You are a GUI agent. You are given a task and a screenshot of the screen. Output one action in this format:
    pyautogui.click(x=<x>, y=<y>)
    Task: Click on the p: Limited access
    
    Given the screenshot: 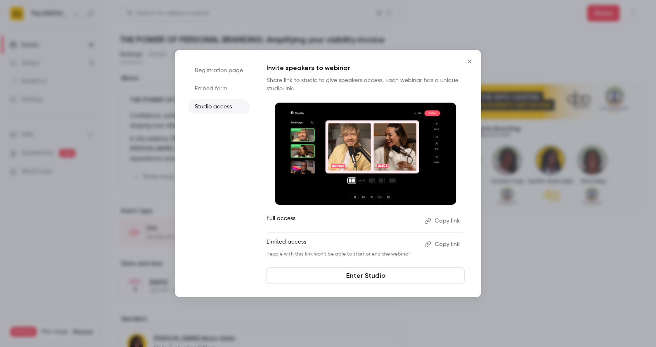 What is the action you would take?
    pyautogui.click(x=342, y=245)
    